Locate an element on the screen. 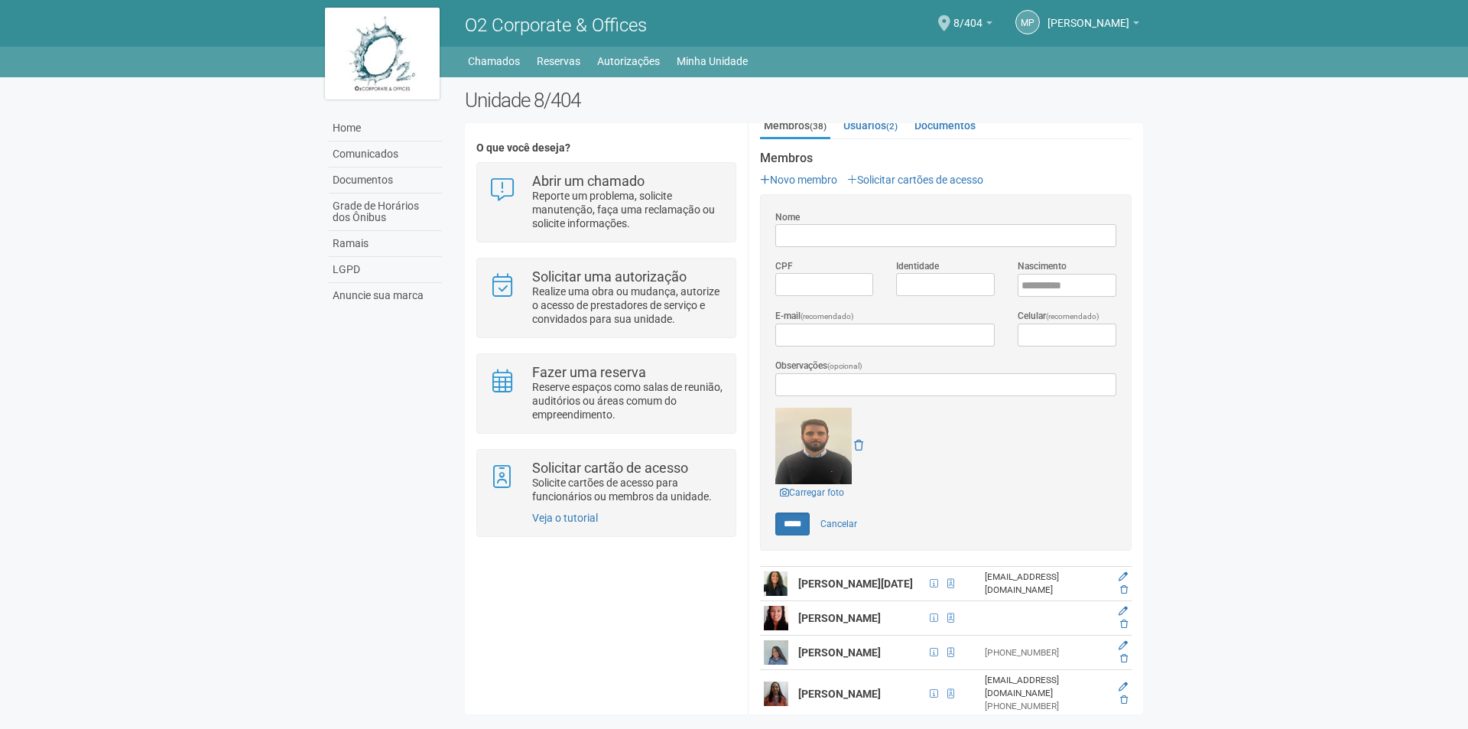  a: Fazer uma reserva Reserve espaços como salas de reunião, auditórios ou áreas comum do empreendime... is located at coordinates (606, 393).